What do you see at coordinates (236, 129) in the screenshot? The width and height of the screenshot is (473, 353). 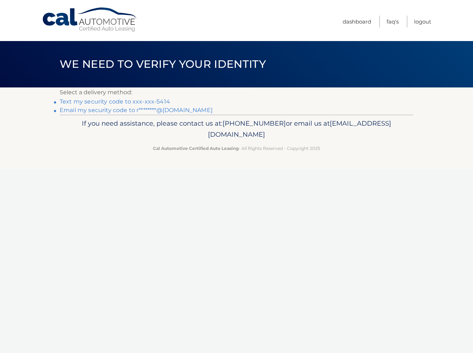 I see `p: If you need assistance, please contact us at: or email us at` at bounding box center [236, 129].